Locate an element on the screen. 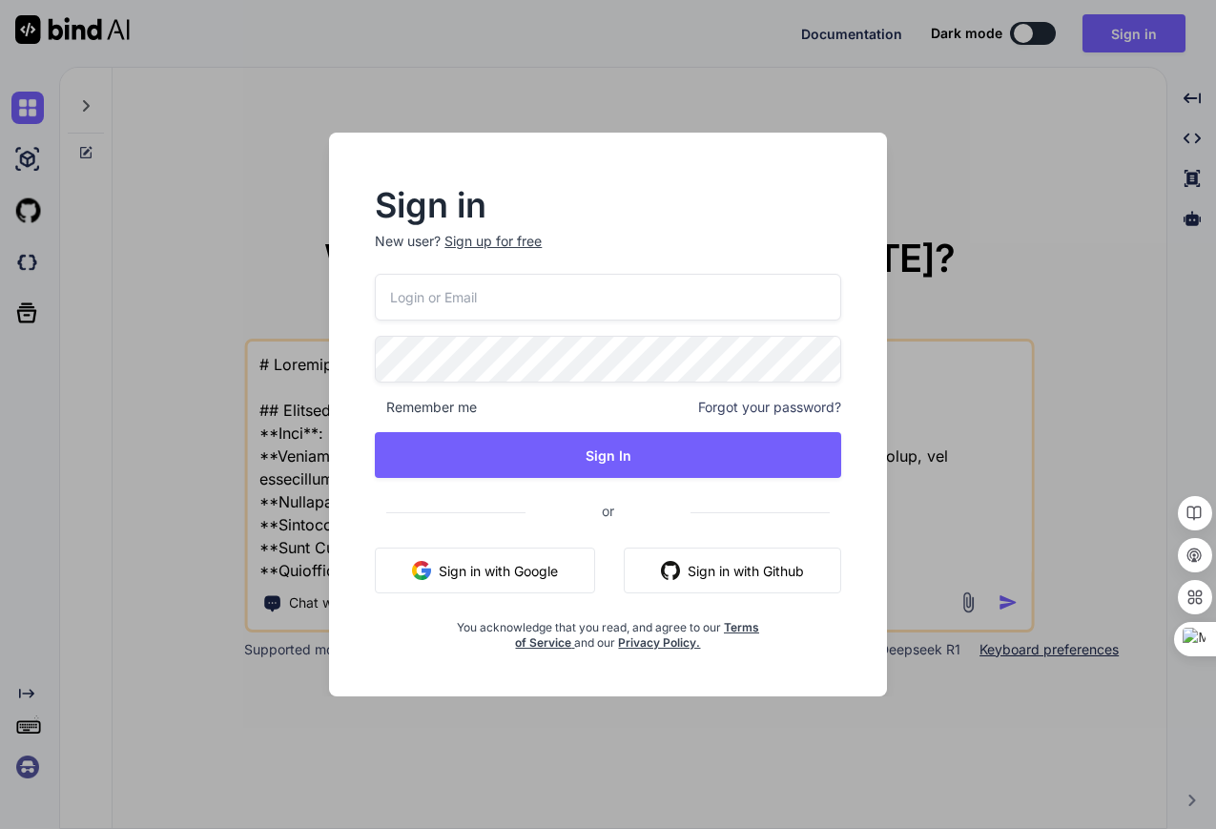  span: Remember me is located at coordinates (425, 407).